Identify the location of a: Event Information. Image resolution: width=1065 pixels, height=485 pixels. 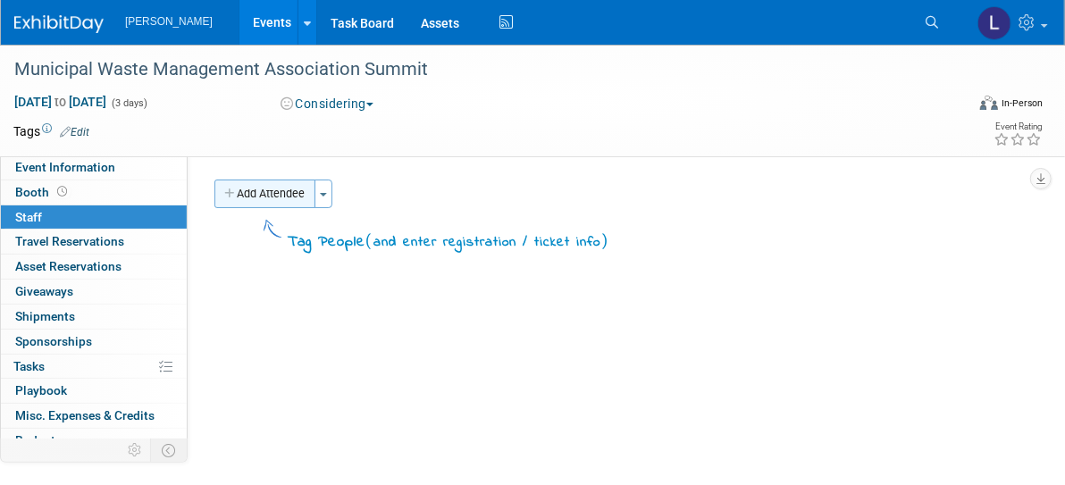
(94, 167).